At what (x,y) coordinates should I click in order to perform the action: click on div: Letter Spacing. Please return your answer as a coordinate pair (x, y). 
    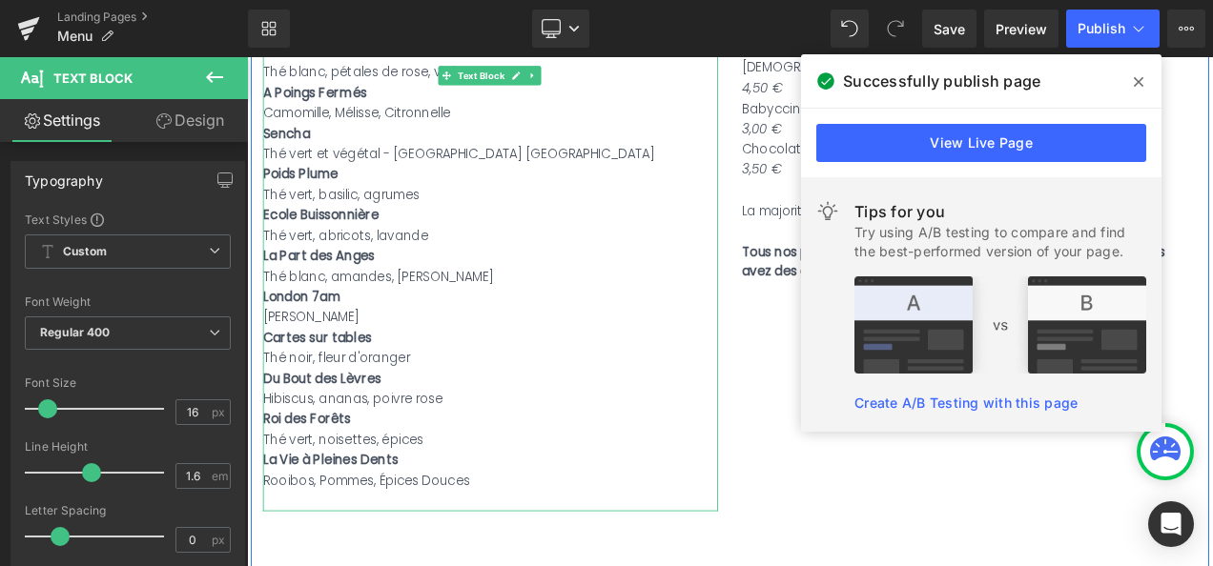
    Looking at the image, I should click on (128, 511).